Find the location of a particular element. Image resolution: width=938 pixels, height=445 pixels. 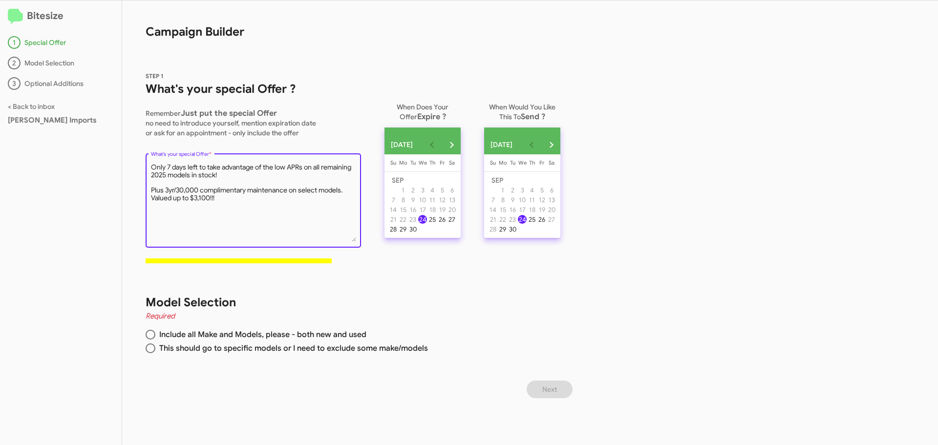

span: Expire ? is located at coordinates (431, 117).